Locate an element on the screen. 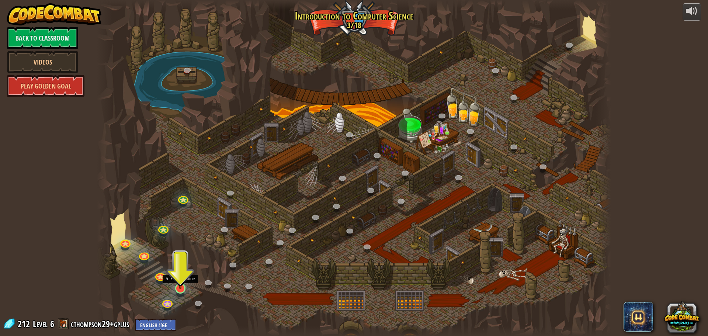  a: Back to Classroom is located at coordinates (42, 38).